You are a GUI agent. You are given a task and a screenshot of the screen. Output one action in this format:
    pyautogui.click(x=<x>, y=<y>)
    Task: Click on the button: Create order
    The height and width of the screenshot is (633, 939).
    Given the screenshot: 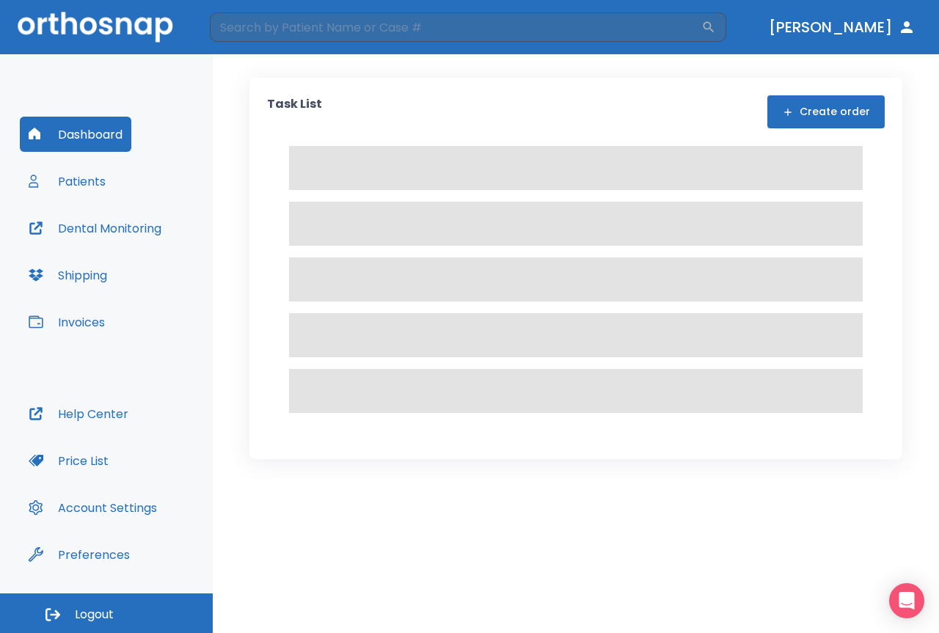 What is the action you would take?
    pyautogui.click(x=826, y=112)
    